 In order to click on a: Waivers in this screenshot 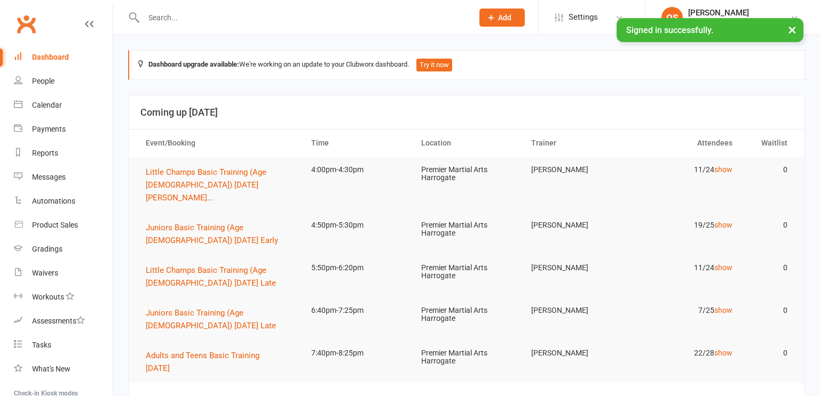, I will do `click(63, 273)`.